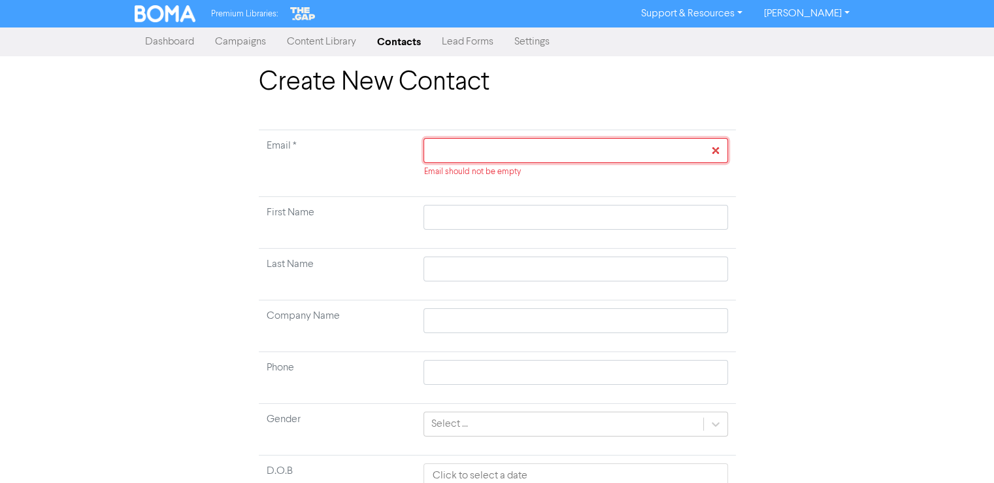 Image resolution: width=994 pixels, height=483 pixels. Describe the element at coordinates (337, 377) in the screenshot. I see `td: Phone` at that location.